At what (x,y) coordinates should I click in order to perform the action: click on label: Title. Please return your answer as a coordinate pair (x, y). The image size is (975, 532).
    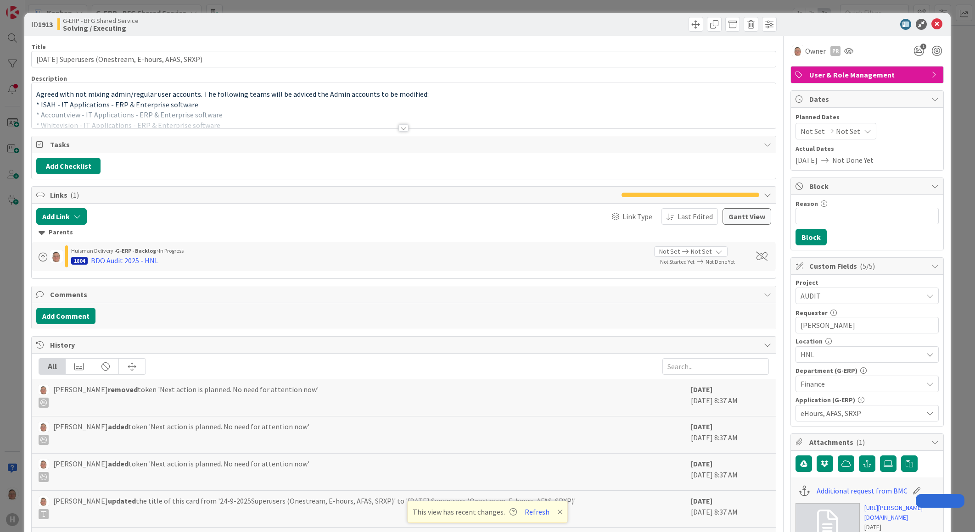
    Looking at the image, I should click on (39, 47).